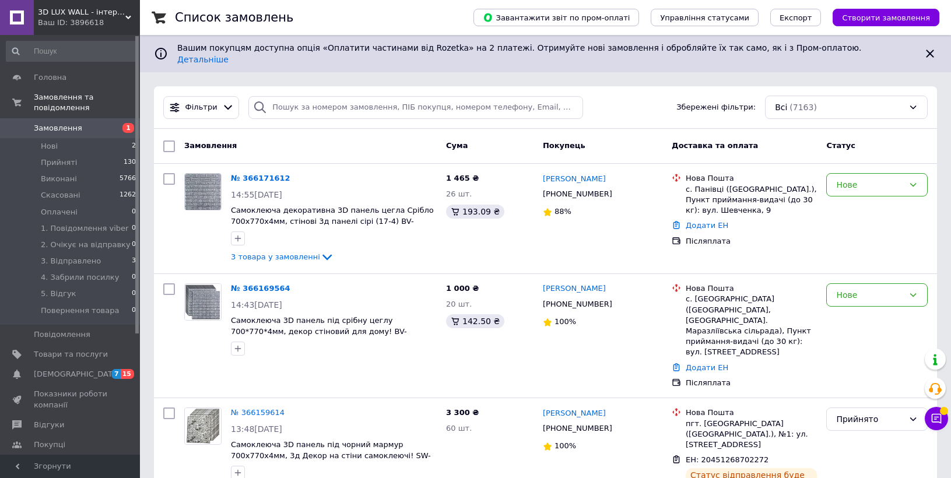 Image resolution: width=951 pixels, height=478 pixels. Describe the element at coordinates (85, 229) in the screenshot. I see `span: 1. Повідомлення viber` at that location.